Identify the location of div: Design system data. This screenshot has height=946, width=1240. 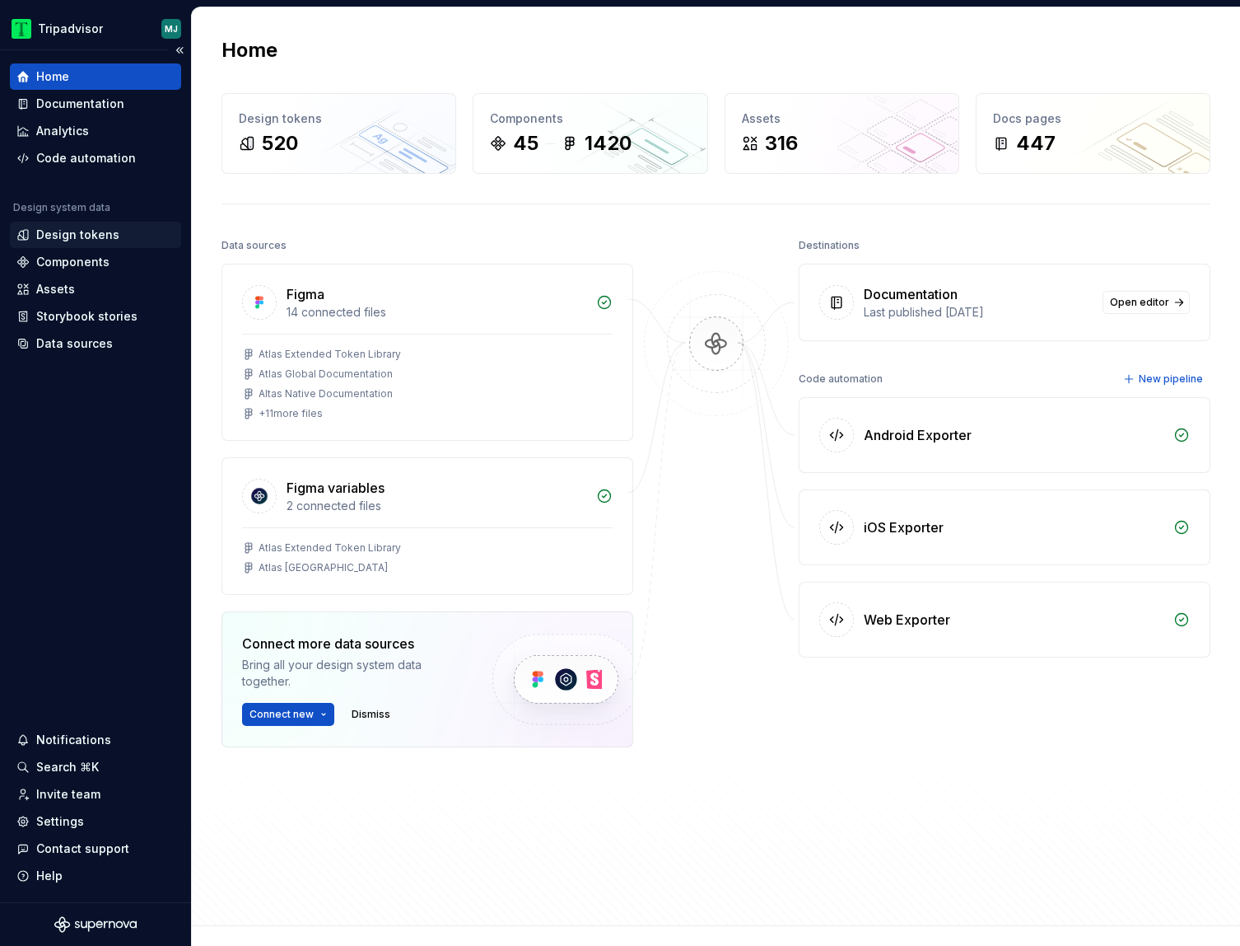
(62, 208).